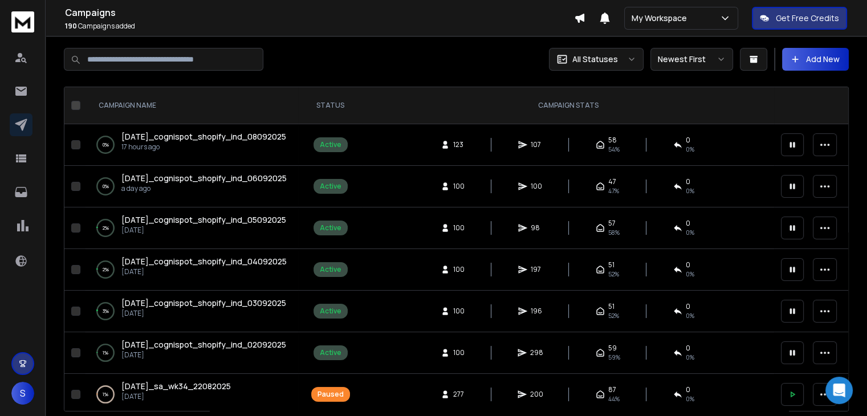  Describe the element at coordinates (191, 105) in the screenshot. I see `th: CAMPAIGN NAME` at that location.